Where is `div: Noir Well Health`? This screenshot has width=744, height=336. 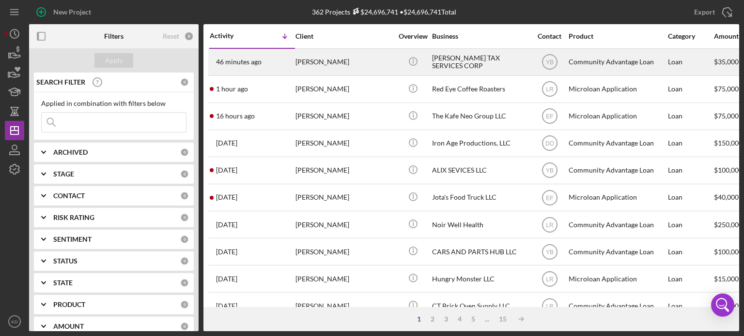 div: Noir Well Health is located at coordinates (480, 225).